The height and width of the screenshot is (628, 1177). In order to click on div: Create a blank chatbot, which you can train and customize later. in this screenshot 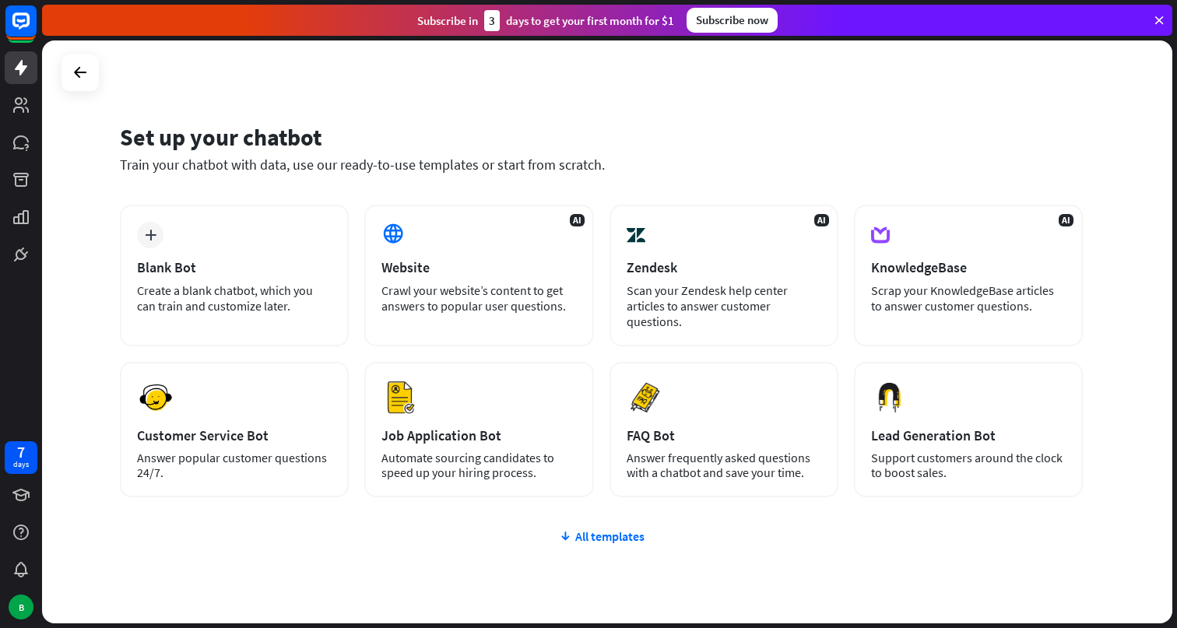, I will do `click(234, 298)`.